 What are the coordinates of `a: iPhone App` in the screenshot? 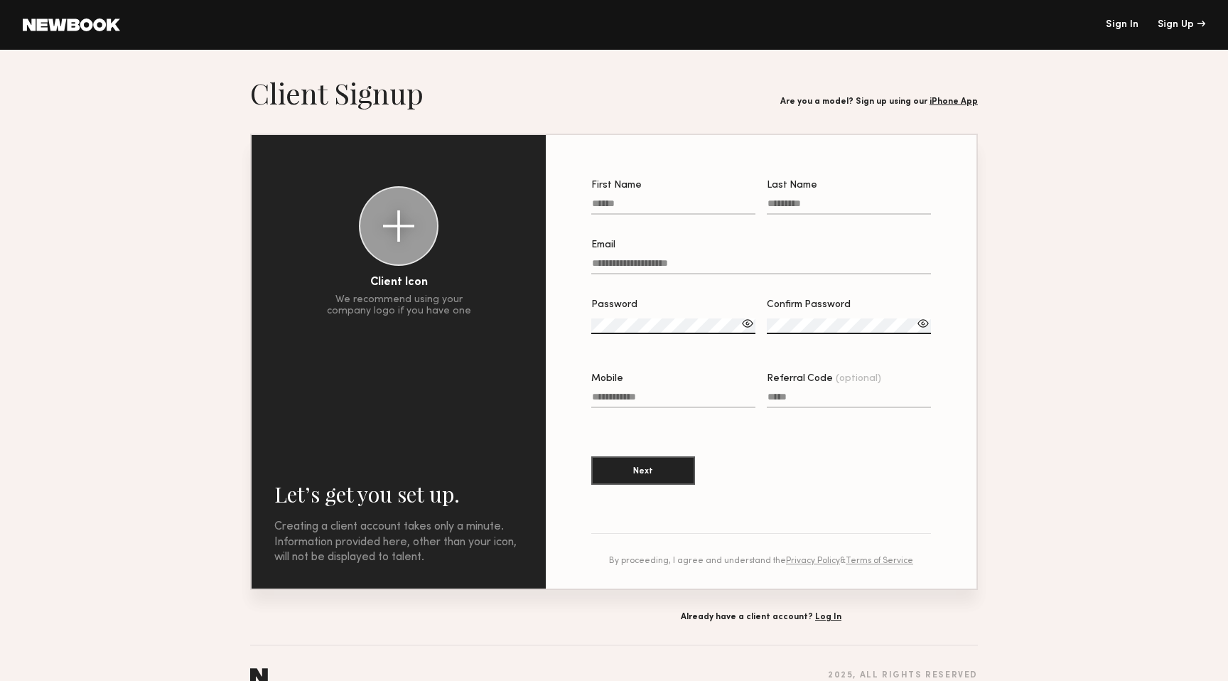 It's located at (954, 102).